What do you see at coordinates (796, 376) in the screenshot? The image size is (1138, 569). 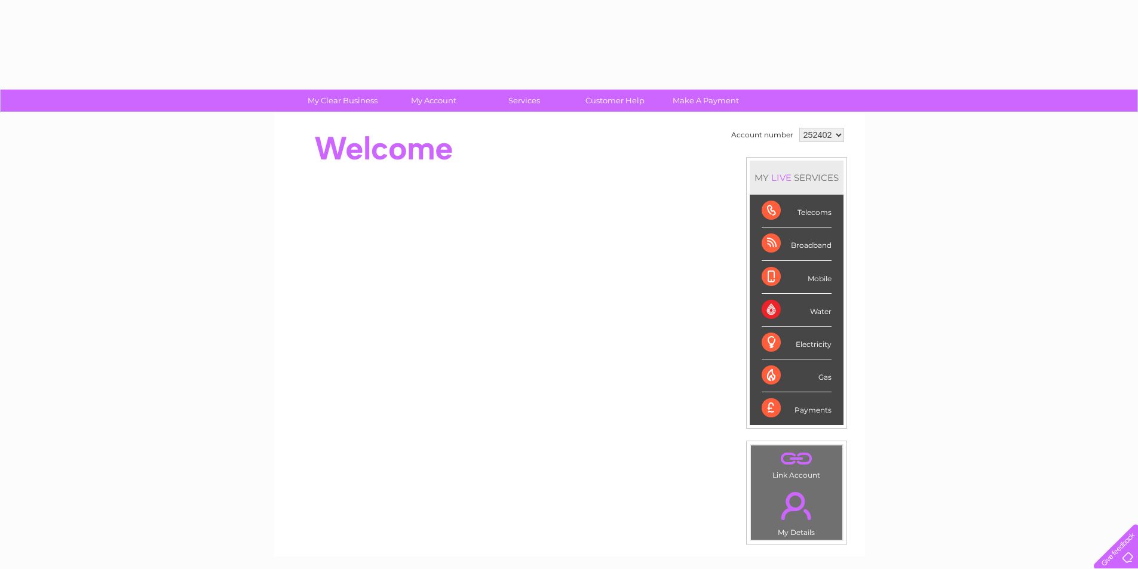 I see `div: Gas` at bounding box center [796, 376].